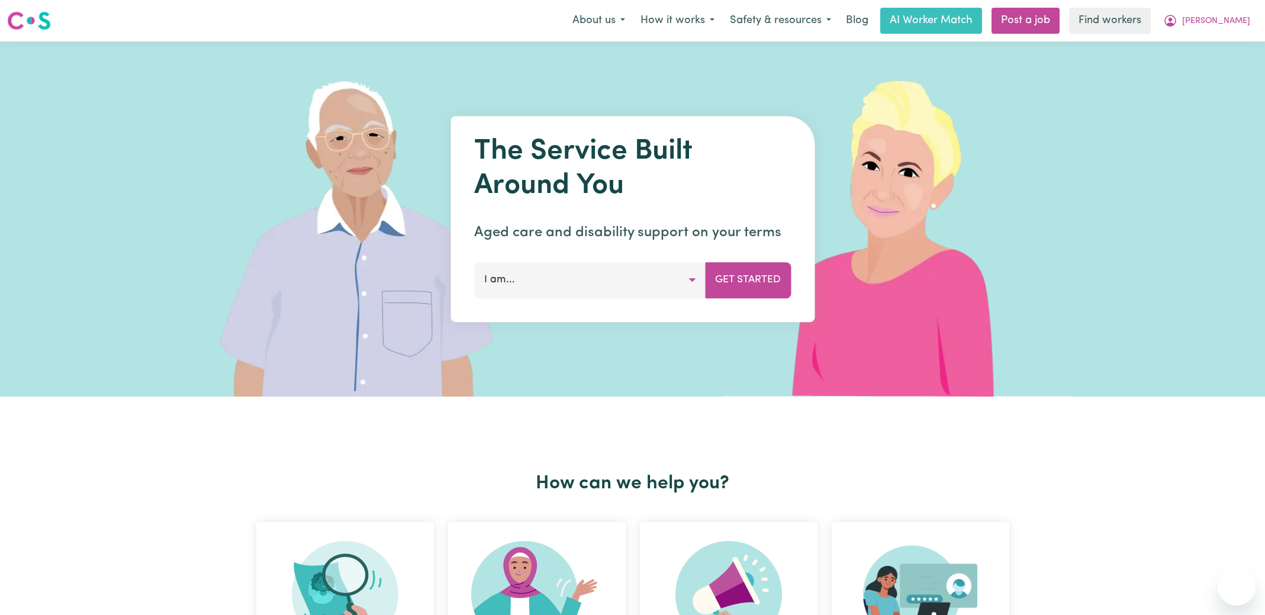  Describe the element at coordinates (1025, 21) in the screenshot. I see `a: Post a job` at that location.